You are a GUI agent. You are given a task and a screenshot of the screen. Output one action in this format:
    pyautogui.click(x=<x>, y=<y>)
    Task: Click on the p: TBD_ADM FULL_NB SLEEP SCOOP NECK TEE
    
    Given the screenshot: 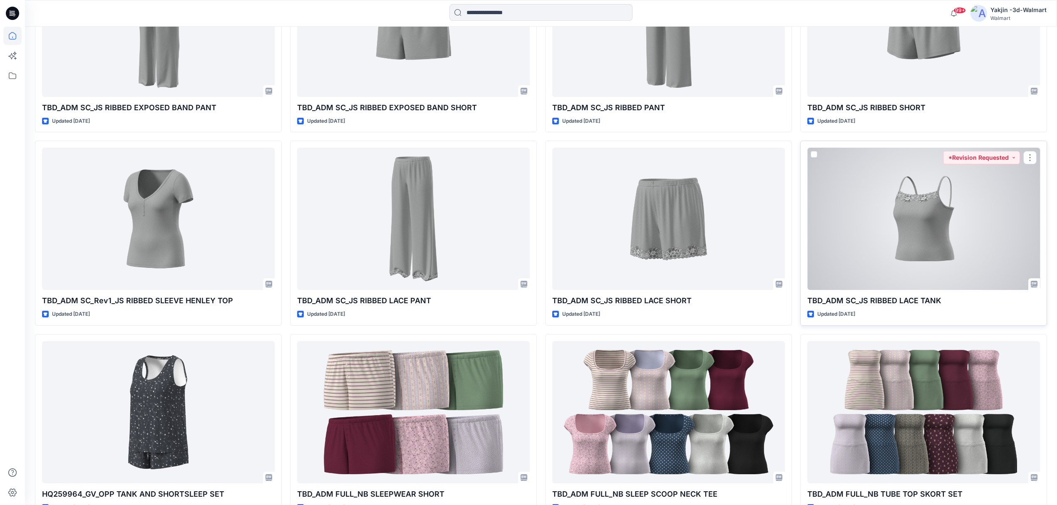 What is the action you would take?
    pyautogui.click(x=669, y=495)
    